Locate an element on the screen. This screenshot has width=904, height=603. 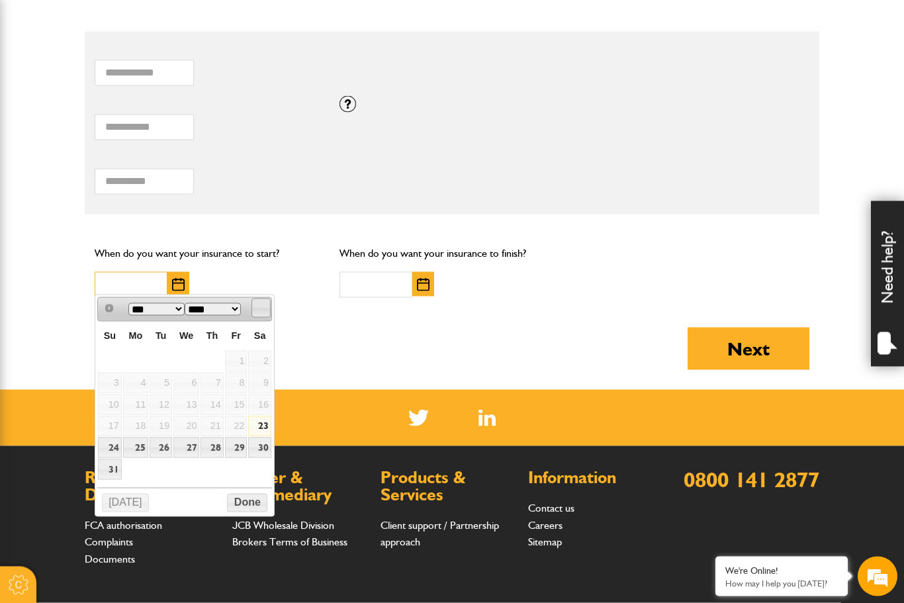
span: Saturday is located at coordinates (260, 336).